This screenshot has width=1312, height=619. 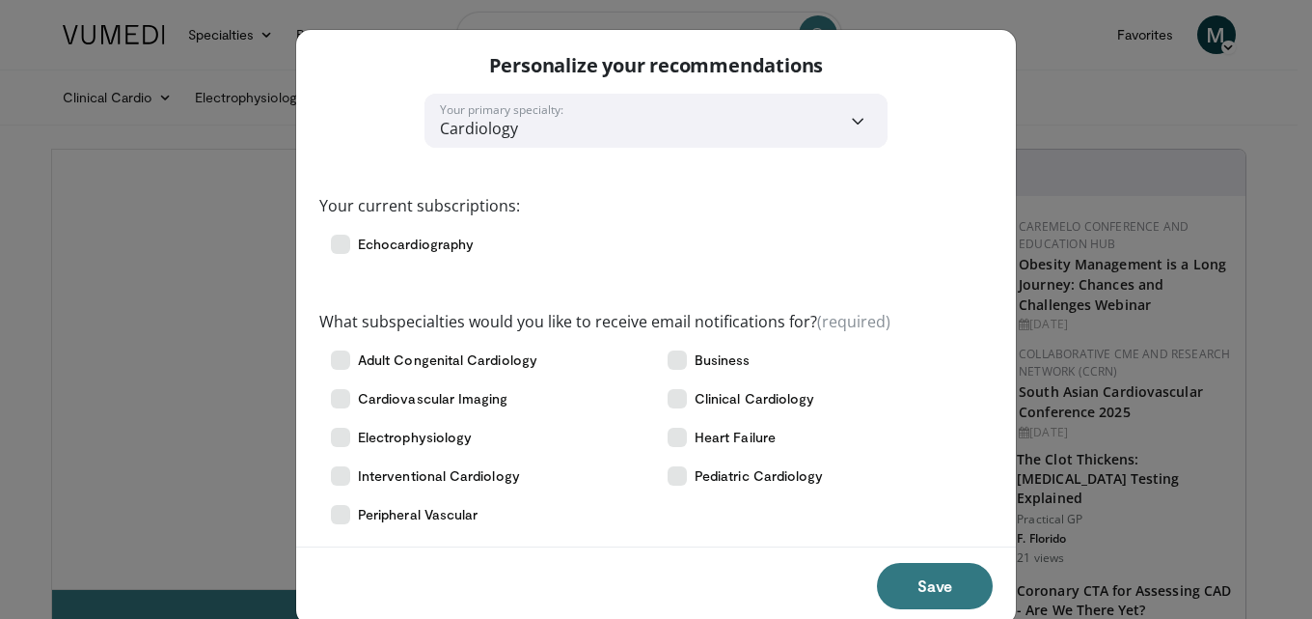 I want to click on span: Peripheral Vascular, so click(x=418, y=514).